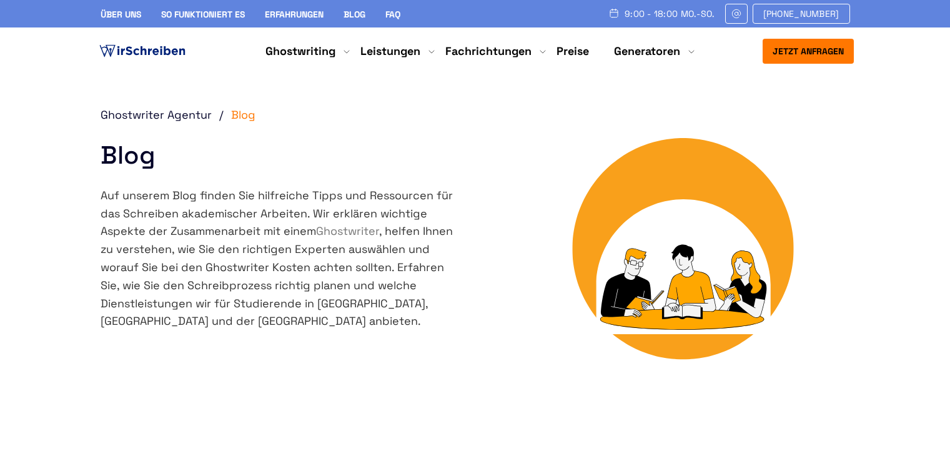 The height and width of the screenshot is (456, 950). What do you see at coordinates (573, 51) in the screenshot?
I see `a: Preise` at bounding box center [573, 51].